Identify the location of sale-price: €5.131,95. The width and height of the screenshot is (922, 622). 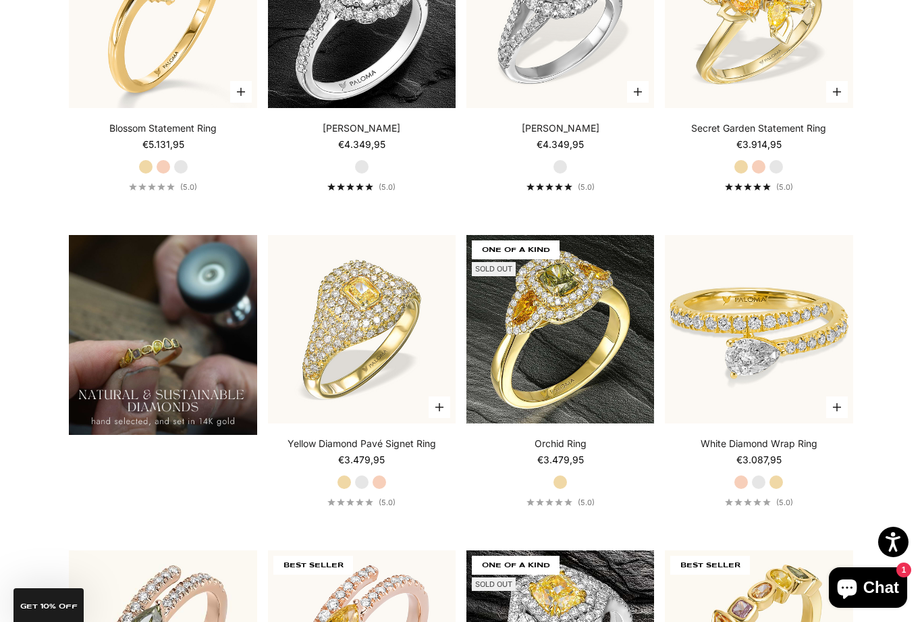
(163, 144).